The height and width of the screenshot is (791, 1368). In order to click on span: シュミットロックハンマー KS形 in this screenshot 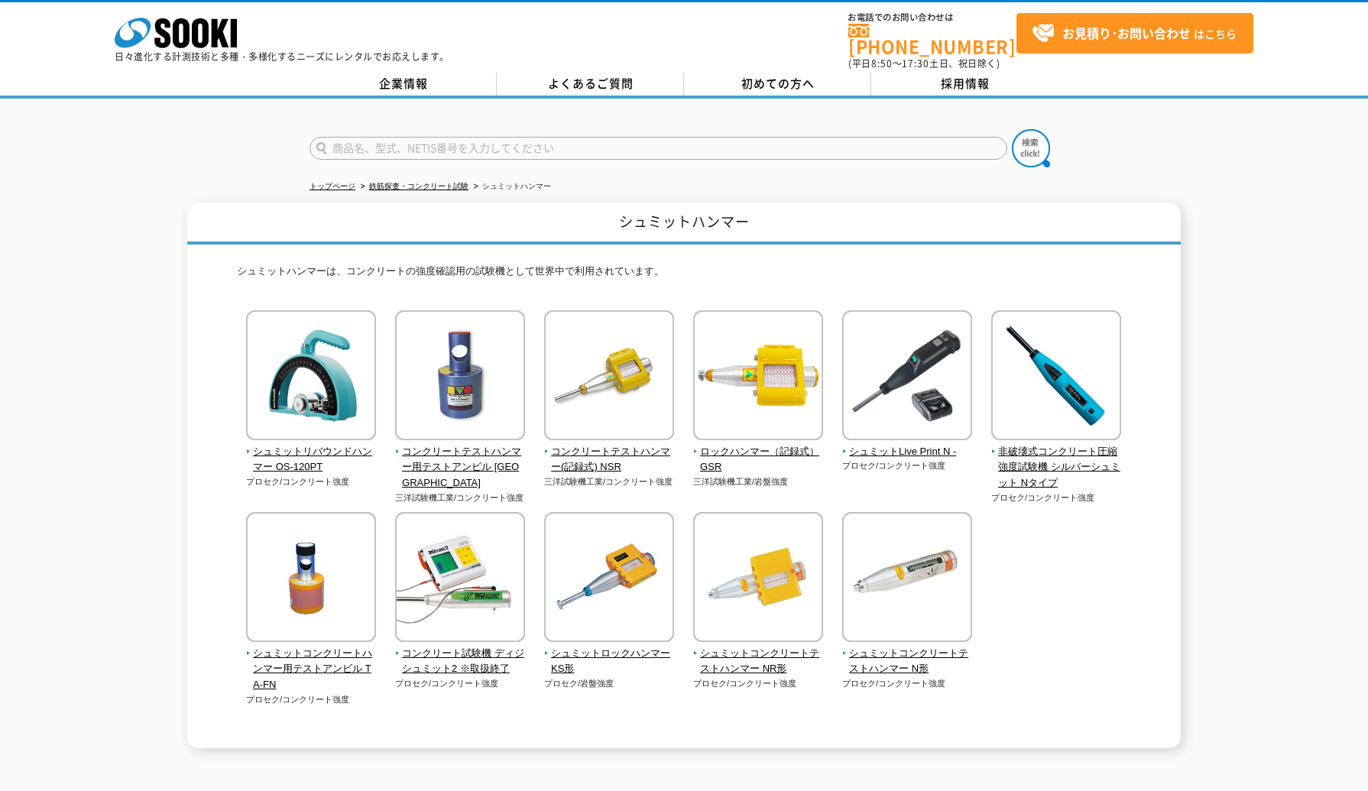, I will do `click(609, 662)`.